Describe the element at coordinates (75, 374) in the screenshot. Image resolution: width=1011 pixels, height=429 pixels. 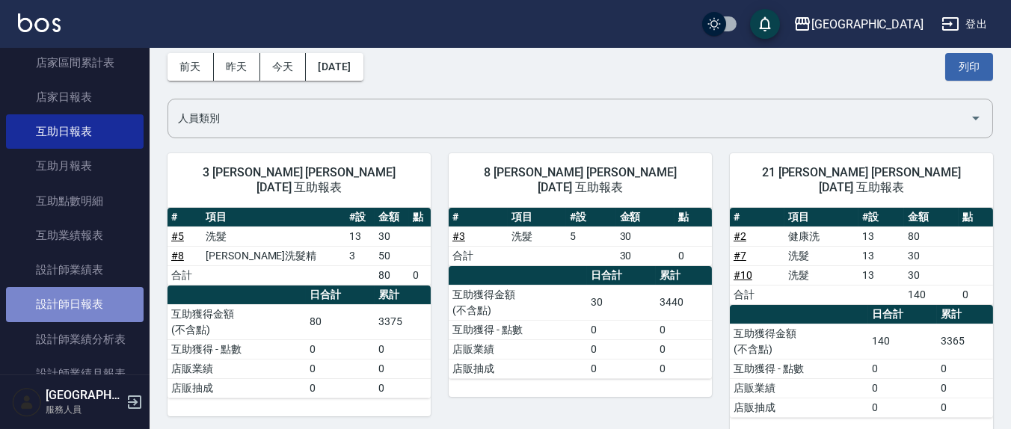
I see `a: 設計師業績月報表` at that location.